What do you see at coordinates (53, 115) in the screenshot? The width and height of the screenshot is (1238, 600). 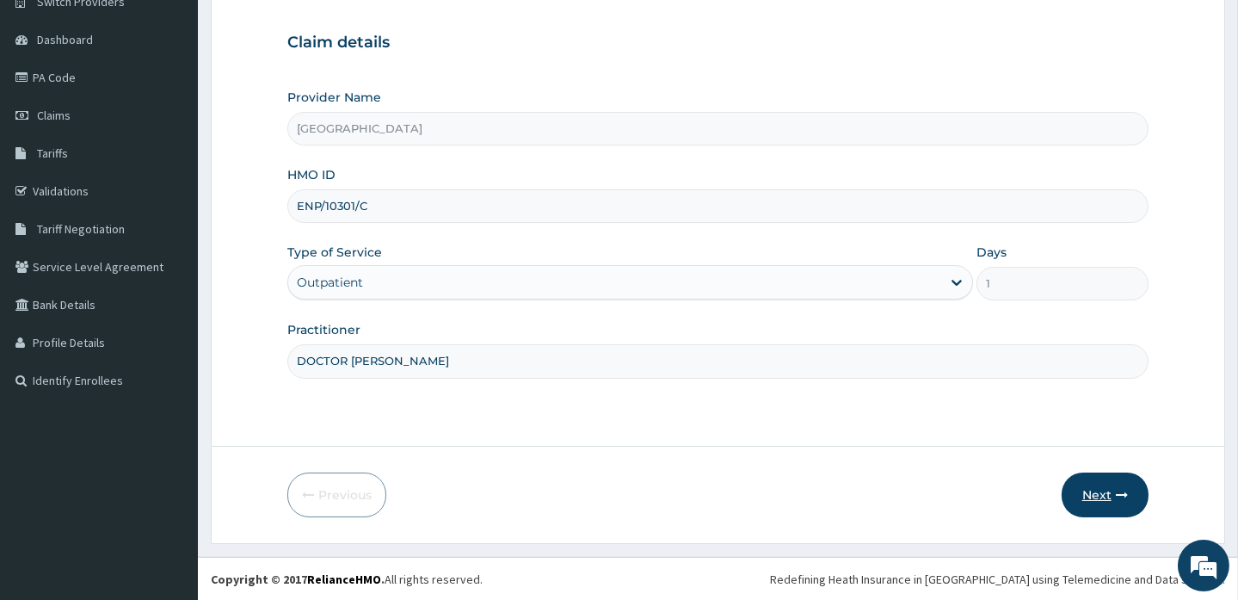 I see `span: Claims` at bounding box center [53, 115].